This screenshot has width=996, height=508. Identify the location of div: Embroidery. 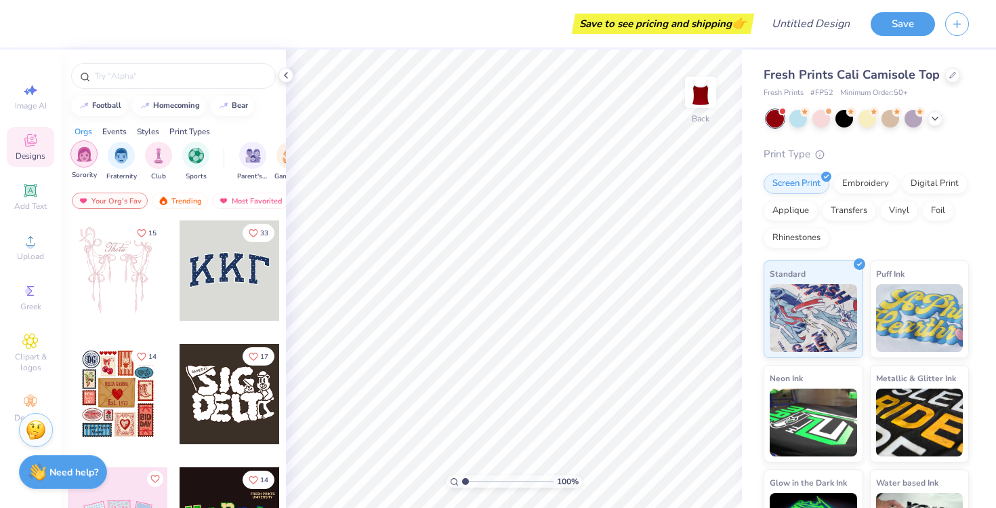
(865, 184).